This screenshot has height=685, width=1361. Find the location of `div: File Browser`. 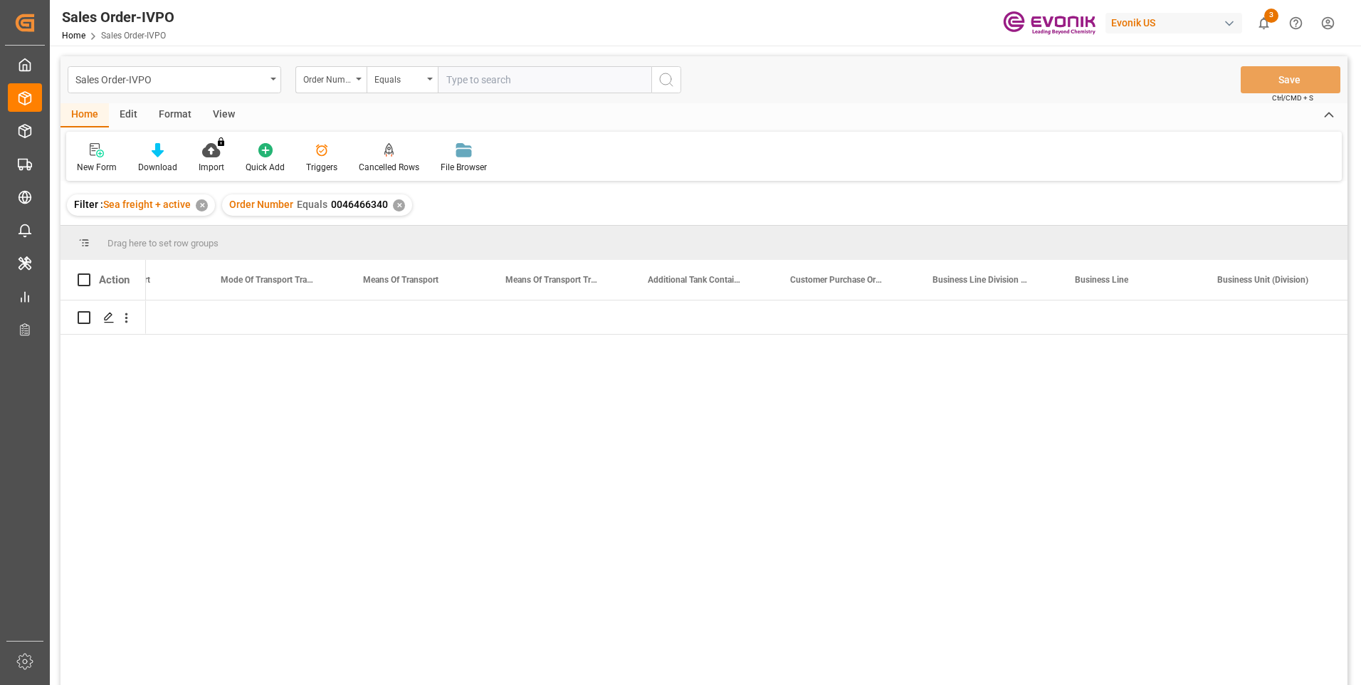

div: File Browser is located at coordinates (463, 167).